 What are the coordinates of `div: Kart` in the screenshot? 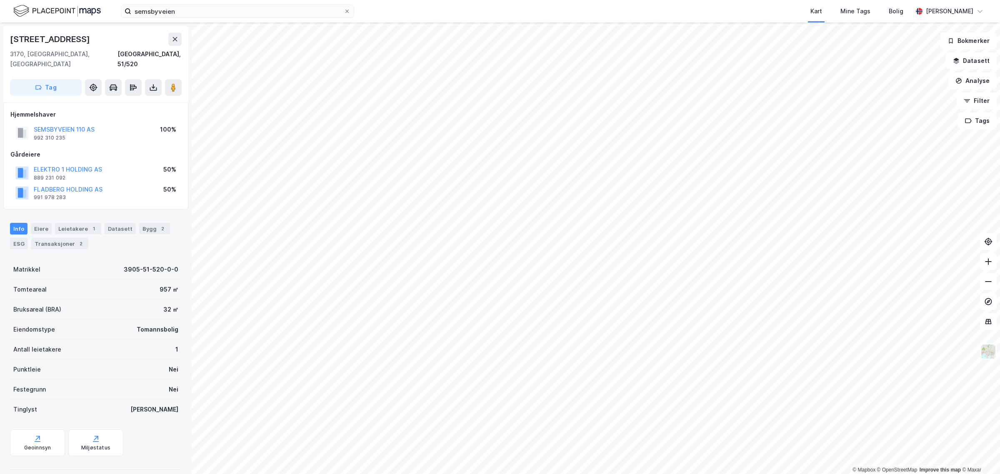 It's located at (816, 11).